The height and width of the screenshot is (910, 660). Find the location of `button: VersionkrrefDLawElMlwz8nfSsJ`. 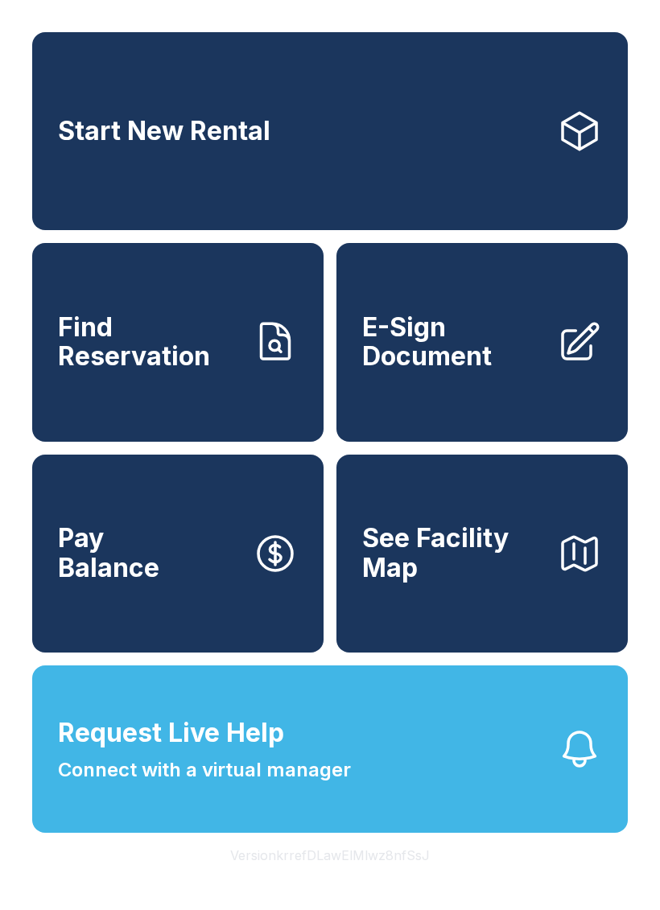

button: VersionkrrefDLawElMlwz8nfSsJ is located at coordinates (330, 855).